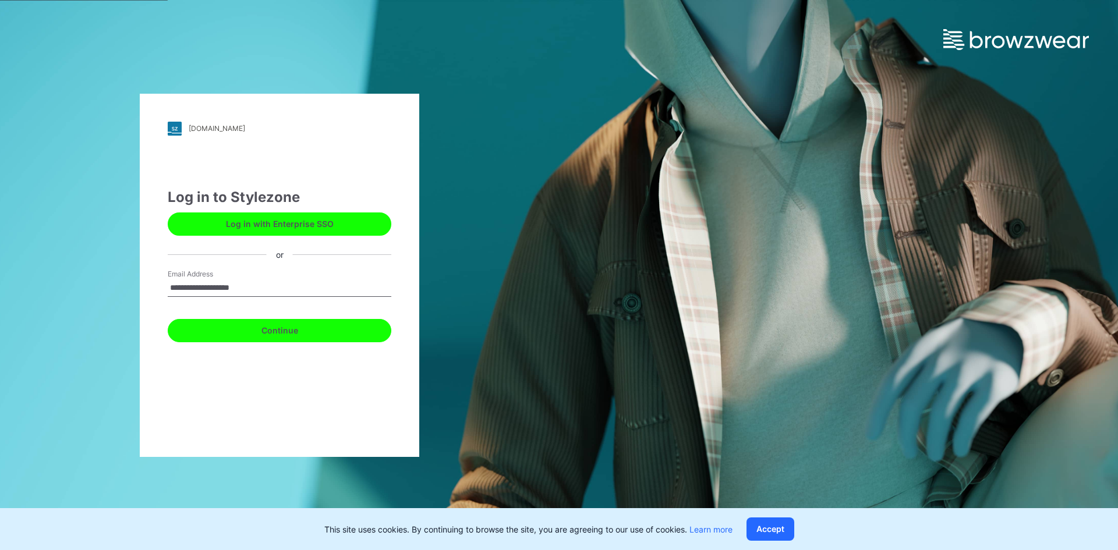 The image size is (1118, 550). I want to click on label: Email Address, so click(208, 274).